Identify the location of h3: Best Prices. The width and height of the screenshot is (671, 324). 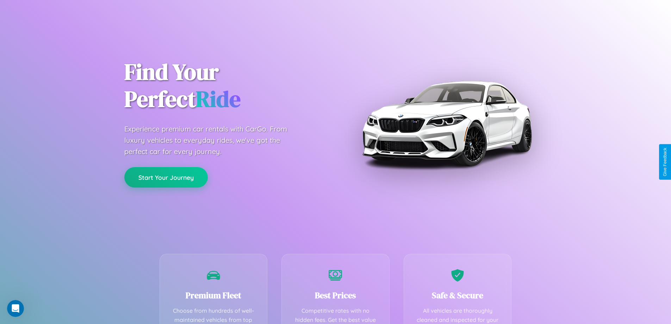
(335, 295).